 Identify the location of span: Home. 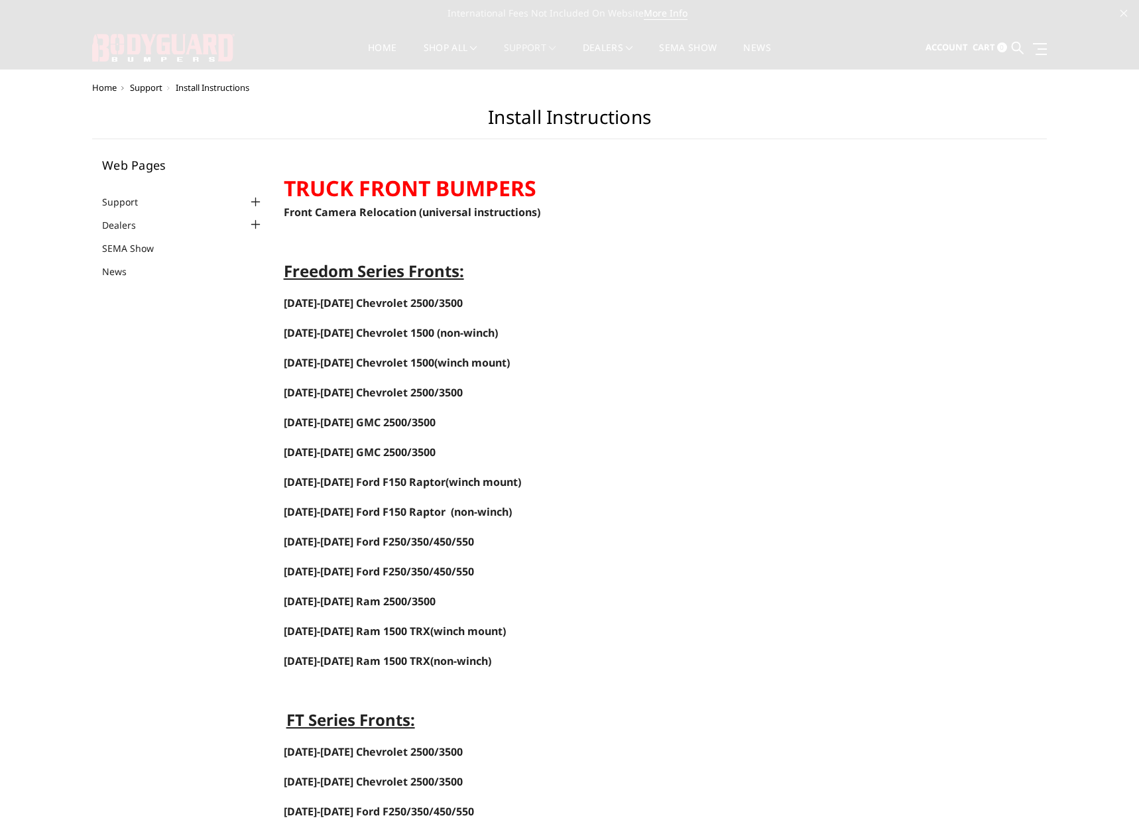
(104, 88).